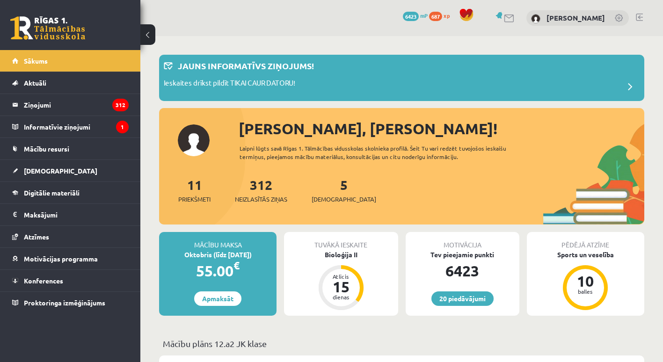 The image size is (663, 362). What do you see at coordinates (70, 237) in the screenshot?
I see `a: Atzīmes` at bounding box center [70, 237].